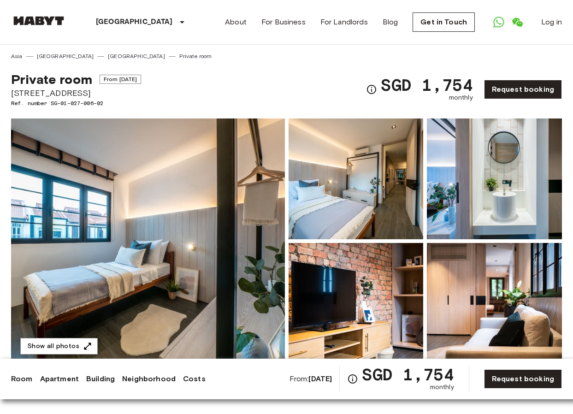 This screenshot has width=573, height=414. I want to click on a: Room, so click(22, 379).